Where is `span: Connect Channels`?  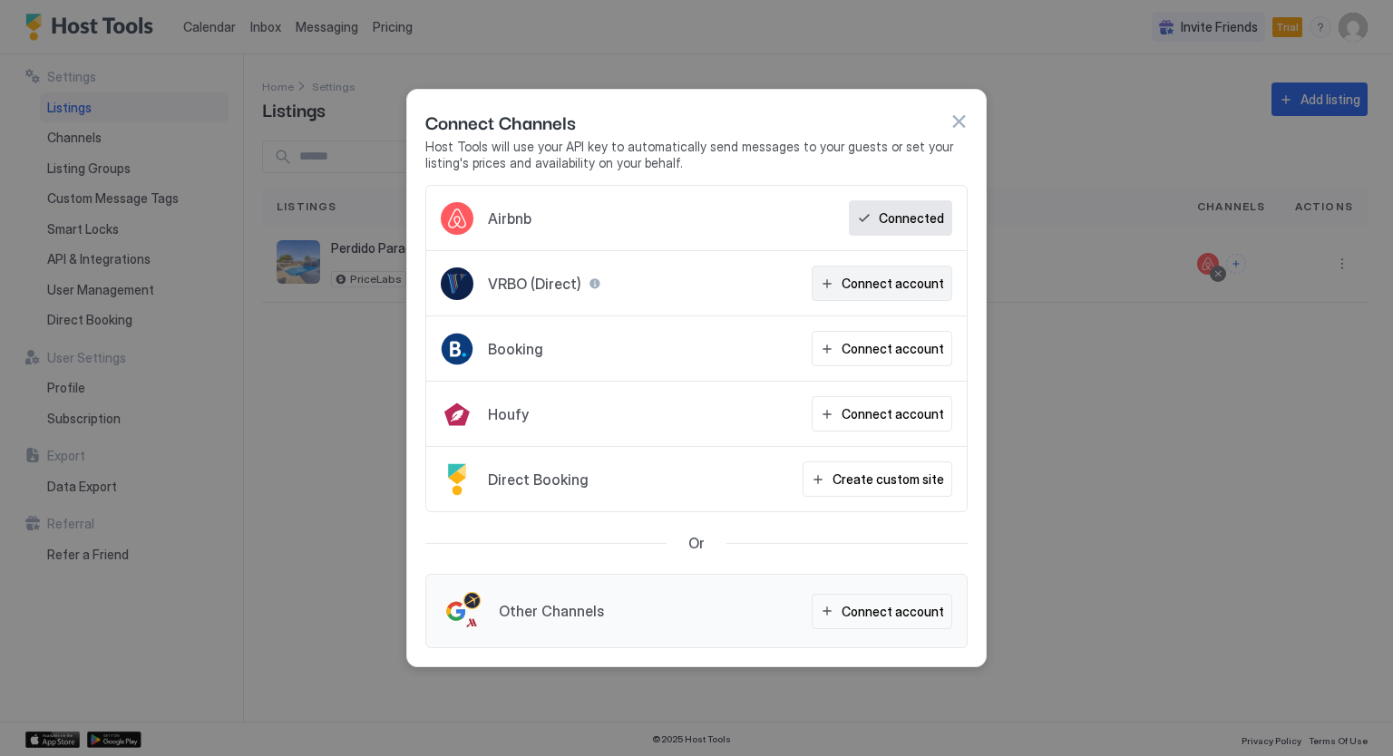
span: Connect Channels is located at coordinates (501, 122).